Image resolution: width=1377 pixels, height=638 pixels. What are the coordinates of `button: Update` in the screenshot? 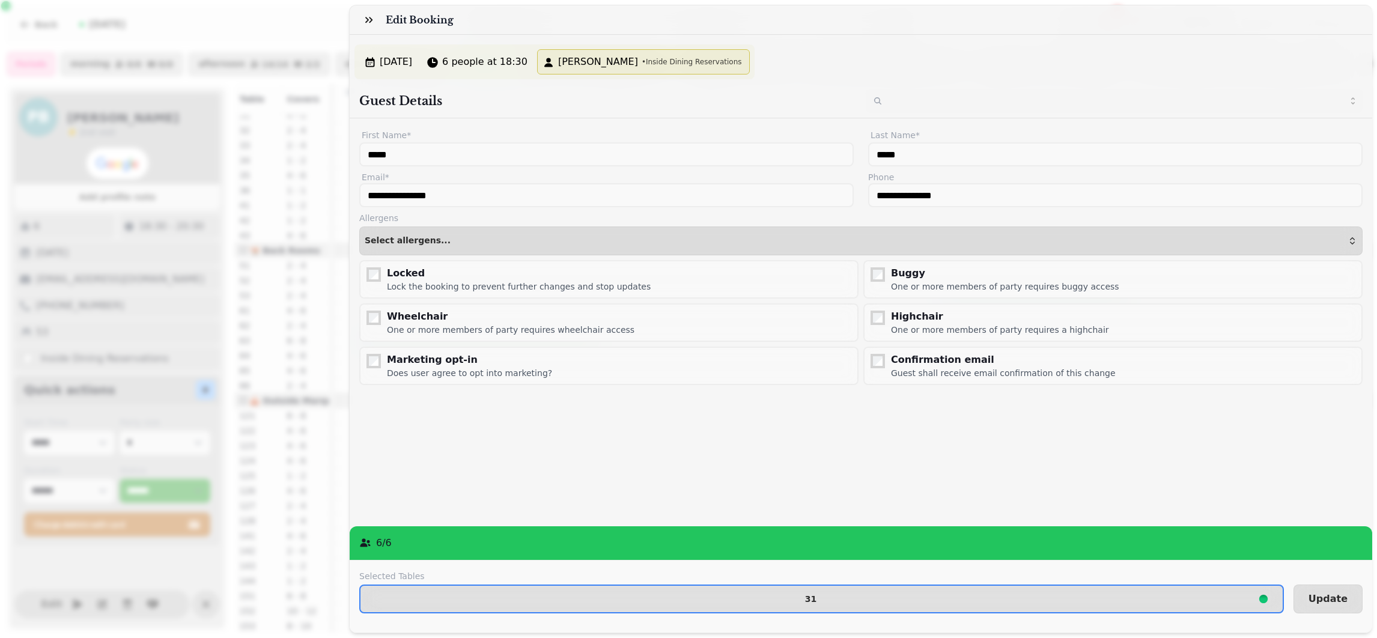 It's located at (1327, 599).